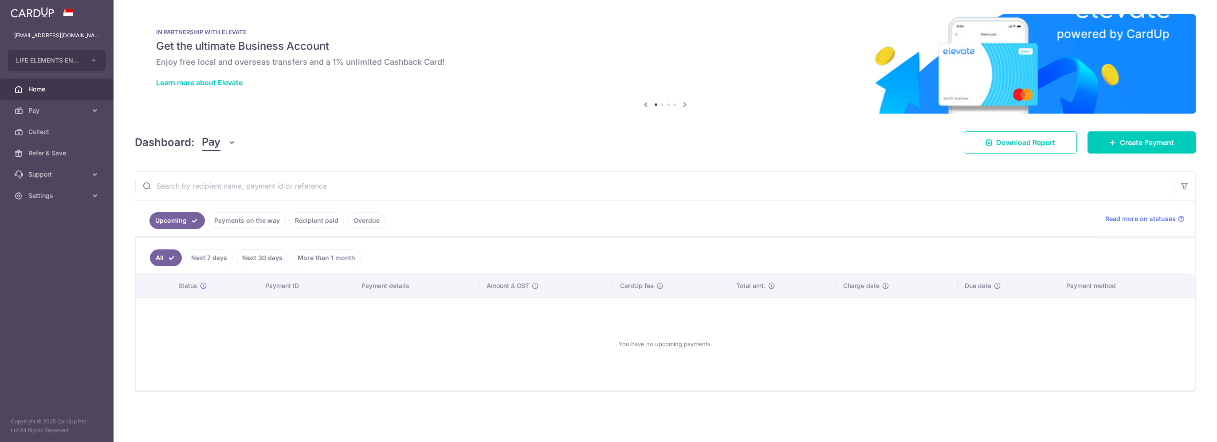  I want to click on span: Total amt., so click(751, 286).